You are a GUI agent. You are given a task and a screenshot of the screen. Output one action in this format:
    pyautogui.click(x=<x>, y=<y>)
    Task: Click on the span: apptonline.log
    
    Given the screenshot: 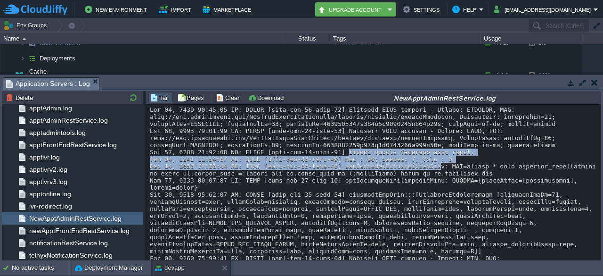 What is the action you would take?
    pyautogui.click(x=50, y=194)
    